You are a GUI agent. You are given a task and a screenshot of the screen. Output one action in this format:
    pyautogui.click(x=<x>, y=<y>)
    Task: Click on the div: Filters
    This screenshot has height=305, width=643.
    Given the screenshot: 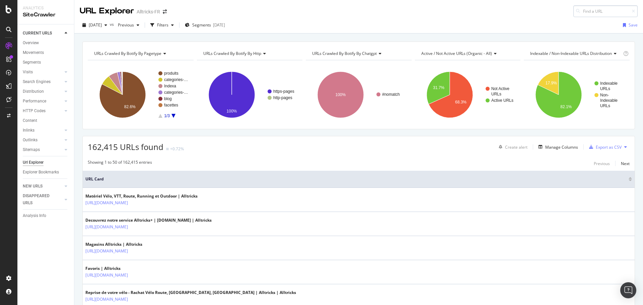 What is the action you would take?
    pyautogui.click(x=163, y=25)
    